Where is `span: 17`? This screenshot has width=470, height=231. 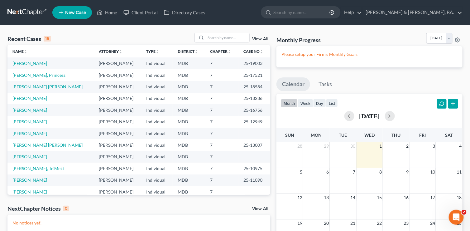
span: 17 is located at coordinates (433, 197).